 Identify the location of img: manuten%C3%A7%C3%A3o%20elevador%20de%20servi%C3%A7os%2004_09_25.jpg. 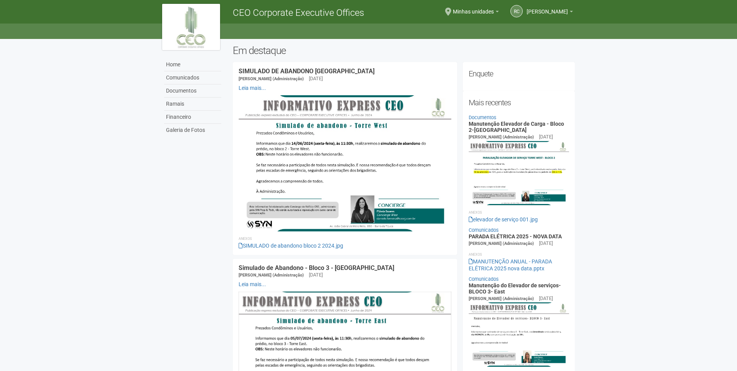
(519, 335).